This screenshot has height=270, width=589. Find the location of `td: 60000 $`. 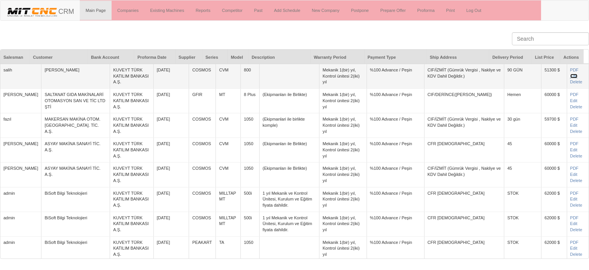

td: 60000 $ is located at coordinates (554, 175).